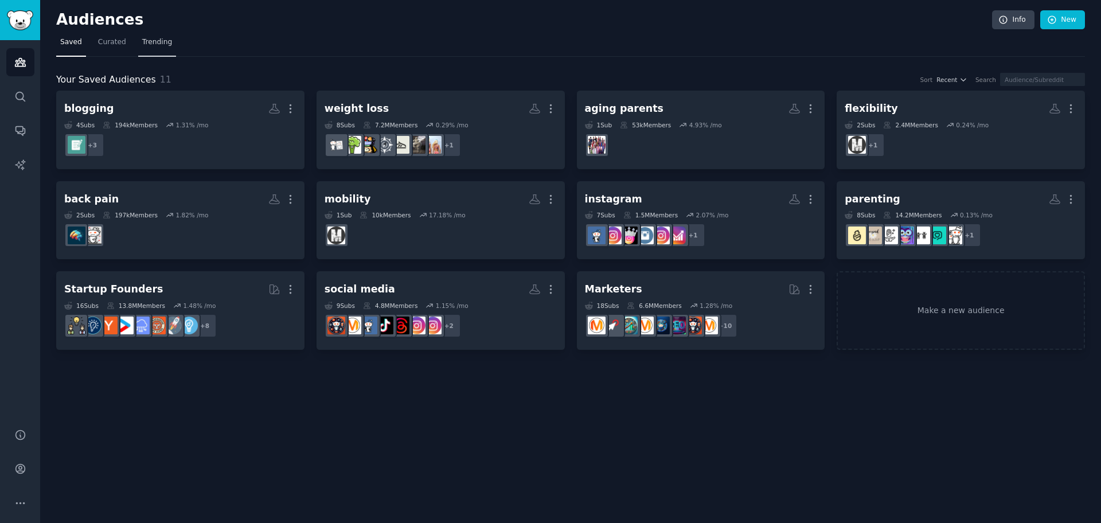 The height and width of the screenshot is (523, 1101). I want to click on a: Info, so click(1013, 20).